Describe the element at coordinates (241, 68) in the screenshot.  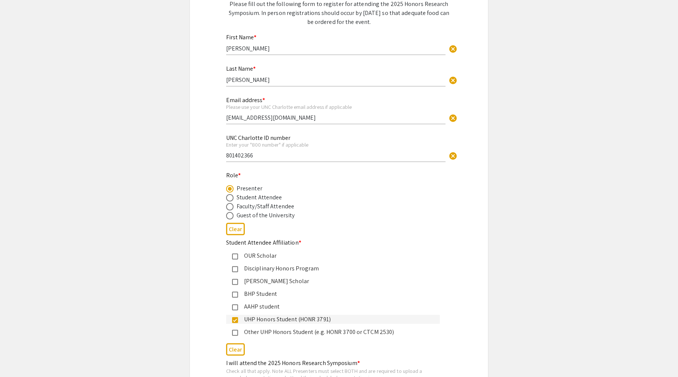
I see `mat-label: Last Name` at that location.